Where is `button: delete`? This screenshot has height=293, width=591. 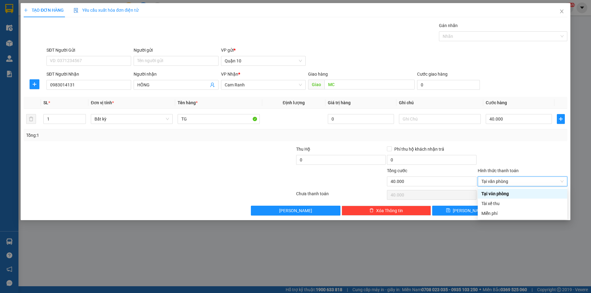
button: delete is located at coordinates (31, 119).